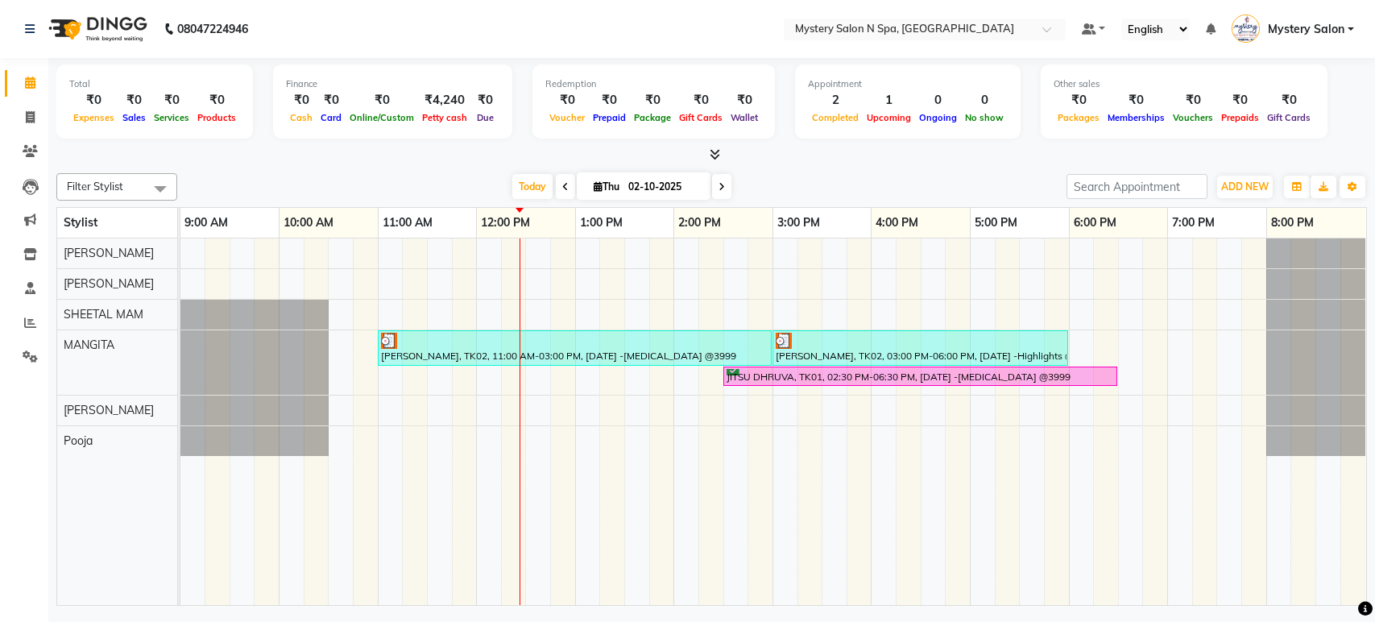 The height and width of the screenshot is (622, 1375). Describe the element at coordinates (908, 84) in the screenshot. I see `div: Appointment` at that location.